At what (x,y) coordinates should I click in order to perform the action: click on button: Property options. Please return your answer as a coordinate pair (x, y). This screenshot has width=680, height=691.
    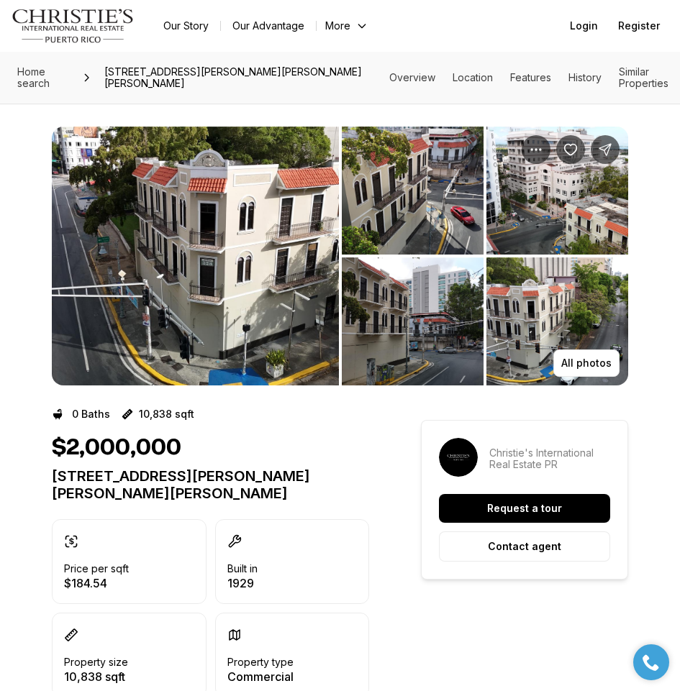
    Looking at the image, I should click on (536, 150).